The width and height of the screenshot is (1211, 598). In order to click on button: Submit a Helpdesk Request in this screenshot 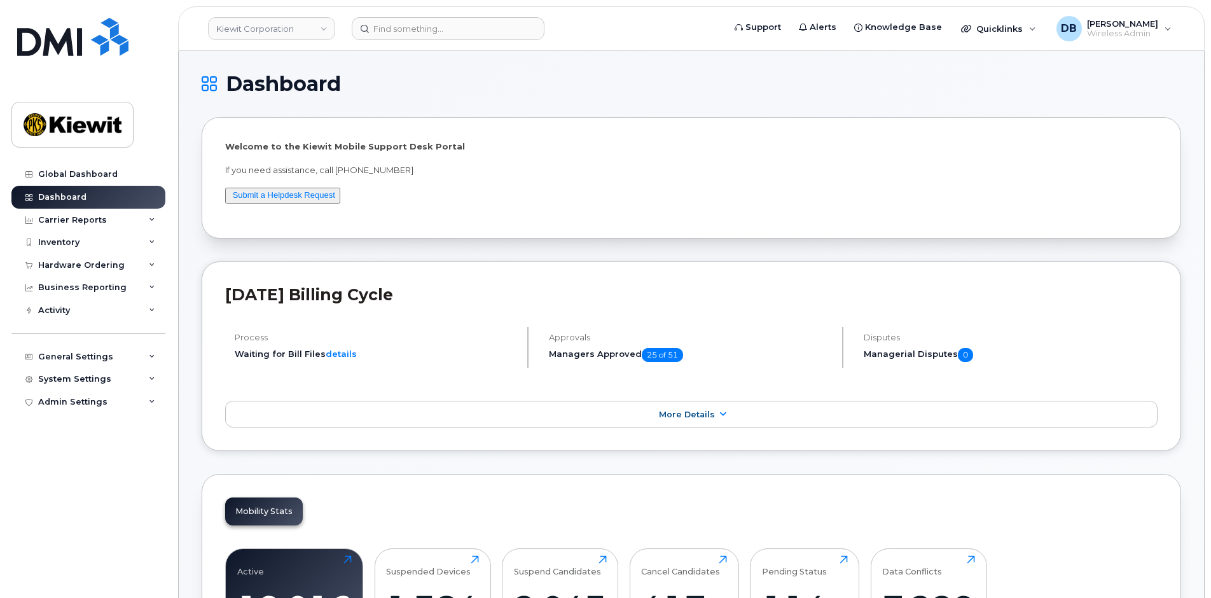, I will do `click(282, 195)`.